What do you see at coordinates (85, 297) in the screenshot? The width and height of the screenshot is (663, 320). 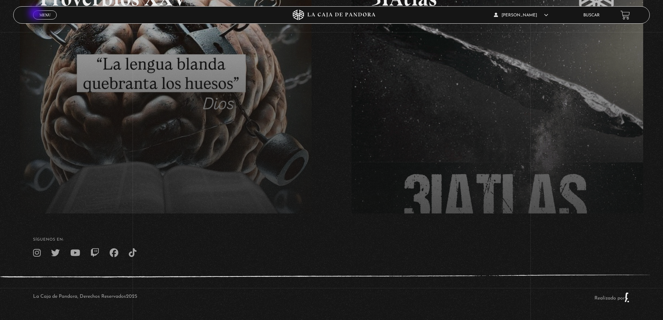 I see `p: La Caja de Pandora, Derechos Reservados 2025` at bounding box center [85, 297].